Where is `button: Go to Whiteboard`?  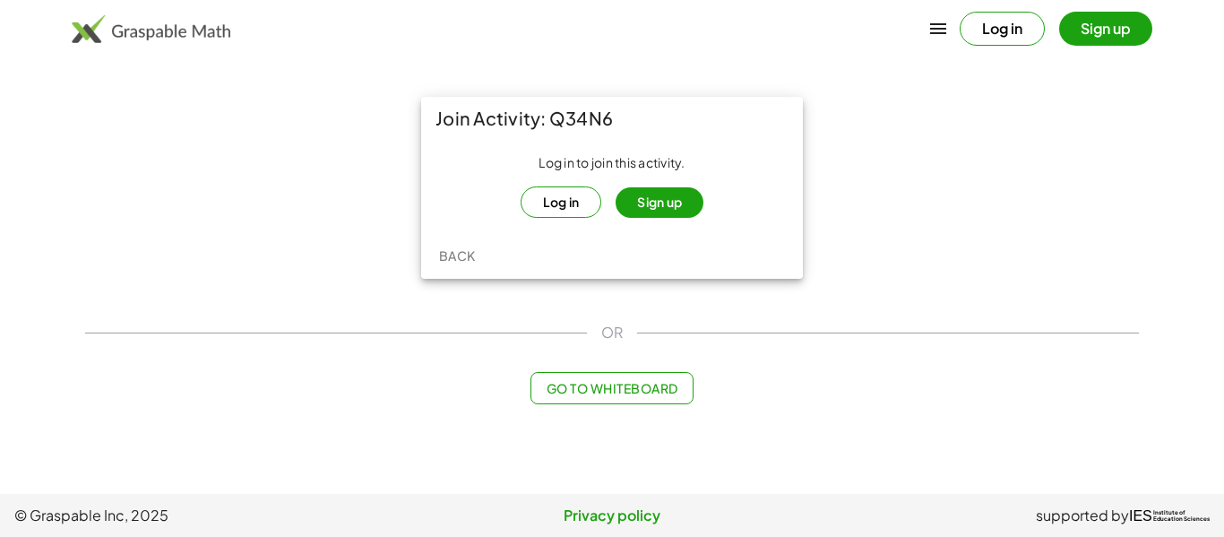
button: Go to Whiteboard is located at coordinates (611, 388).